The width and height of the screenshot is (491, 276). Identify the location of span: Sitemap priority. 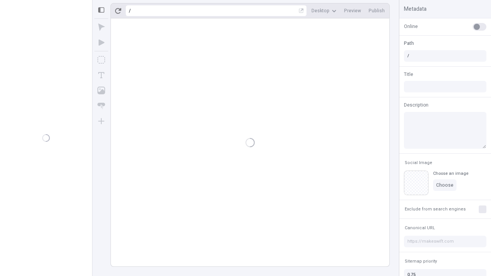
(421, 261).